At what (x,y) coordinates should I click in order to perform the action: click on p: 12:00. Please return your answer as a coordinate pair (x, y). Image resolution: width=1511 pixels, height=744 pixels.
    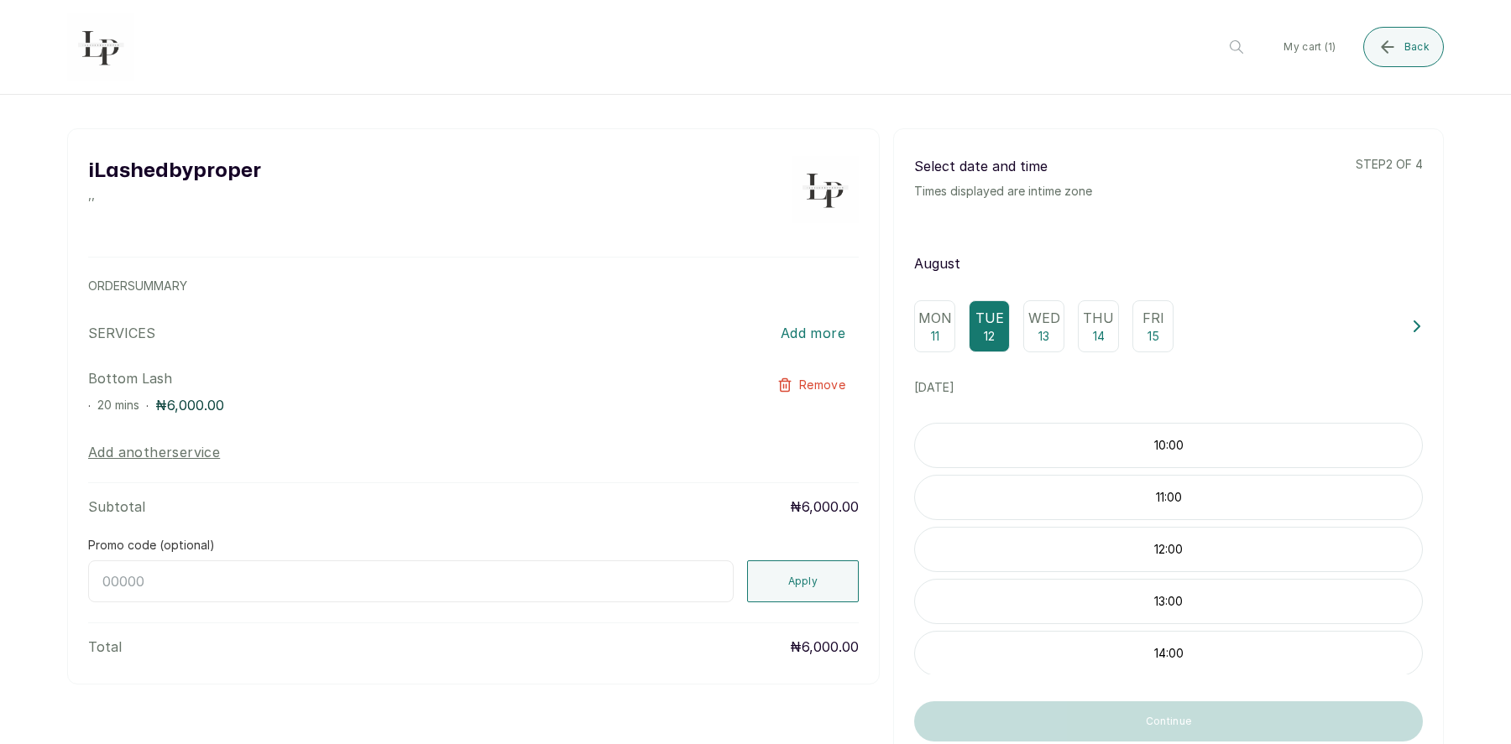
    Looking at the image, I should click on (1168, 550).